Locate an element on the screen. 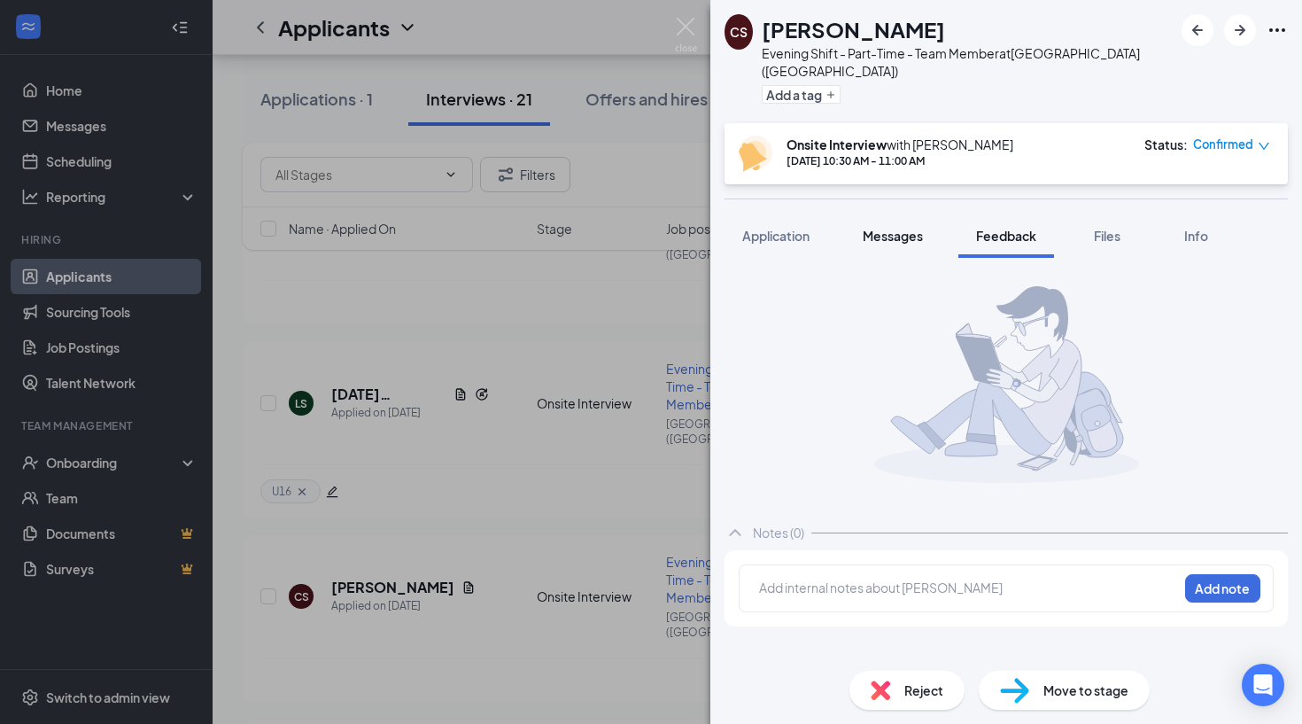 The height and width of the screenshot is (724, 1302). div: CS is located at coordinates (739, 32).